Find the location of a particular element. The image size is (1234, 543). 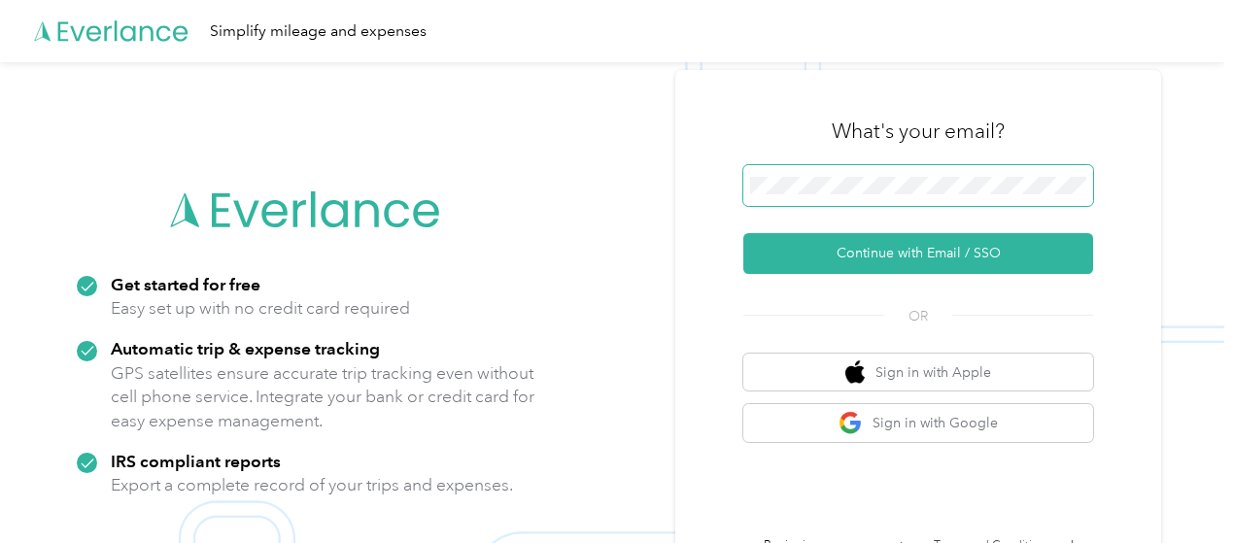

button: google logoSign in with Google is located at coordinates (918, 423).